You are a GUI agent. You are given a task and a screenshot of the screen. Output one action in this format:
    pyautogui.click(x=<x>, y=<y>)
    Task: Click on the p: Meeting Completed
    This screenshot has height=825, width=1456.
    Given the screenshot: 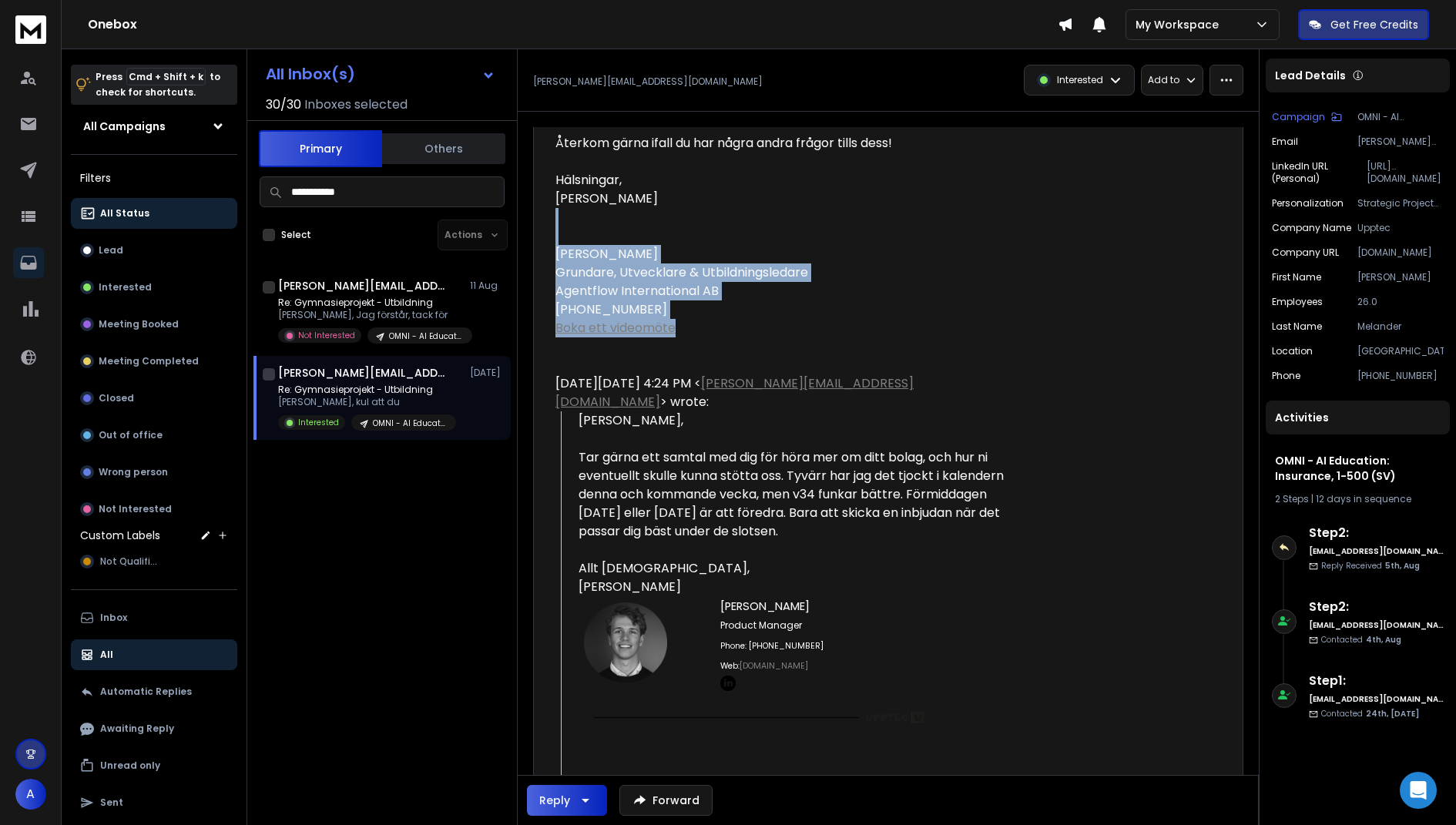 What is the action you would take?
    pyautogui.click(x=149, y=362)
    